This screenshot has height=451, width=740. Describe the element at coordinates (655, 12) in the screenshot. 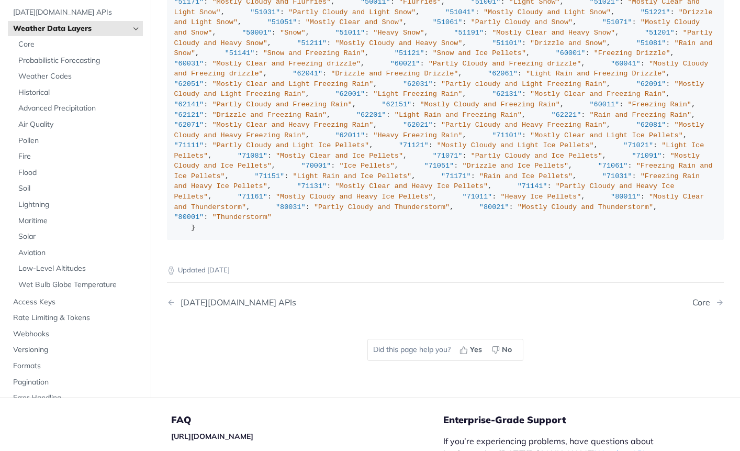

I see `span: "51221"` at that location.